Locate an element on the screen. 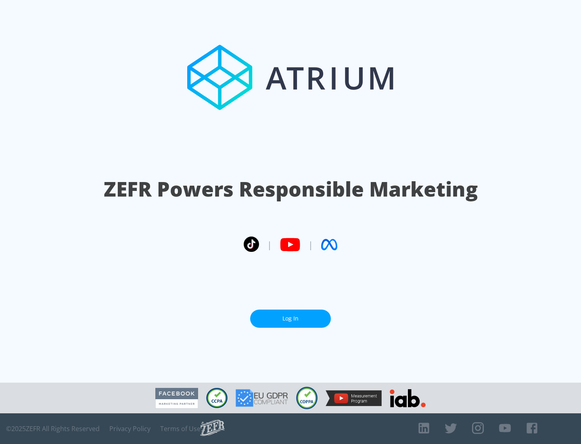 This screenshot has height=444, width=581. h1: ZEFR Powers Responsible Marketing is located at coordinates (291, 189).